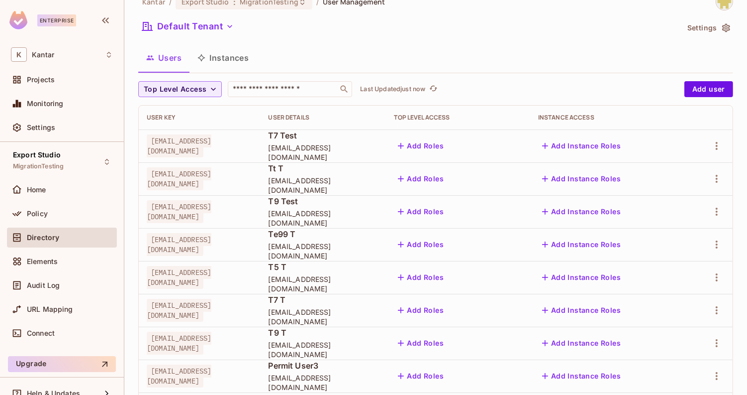 The width and height of the screenshot is (747, 395). Describe the element at coordinates (323, 332) in the screenshot. I see `span: T9 T` at that location.